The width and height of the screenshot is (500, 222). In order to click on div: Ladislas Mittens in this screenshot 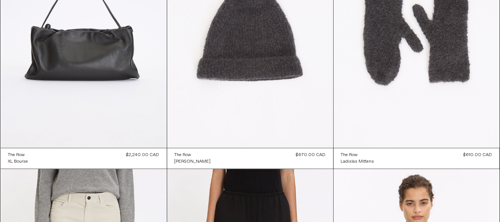, I will do `click(357, 162)`.